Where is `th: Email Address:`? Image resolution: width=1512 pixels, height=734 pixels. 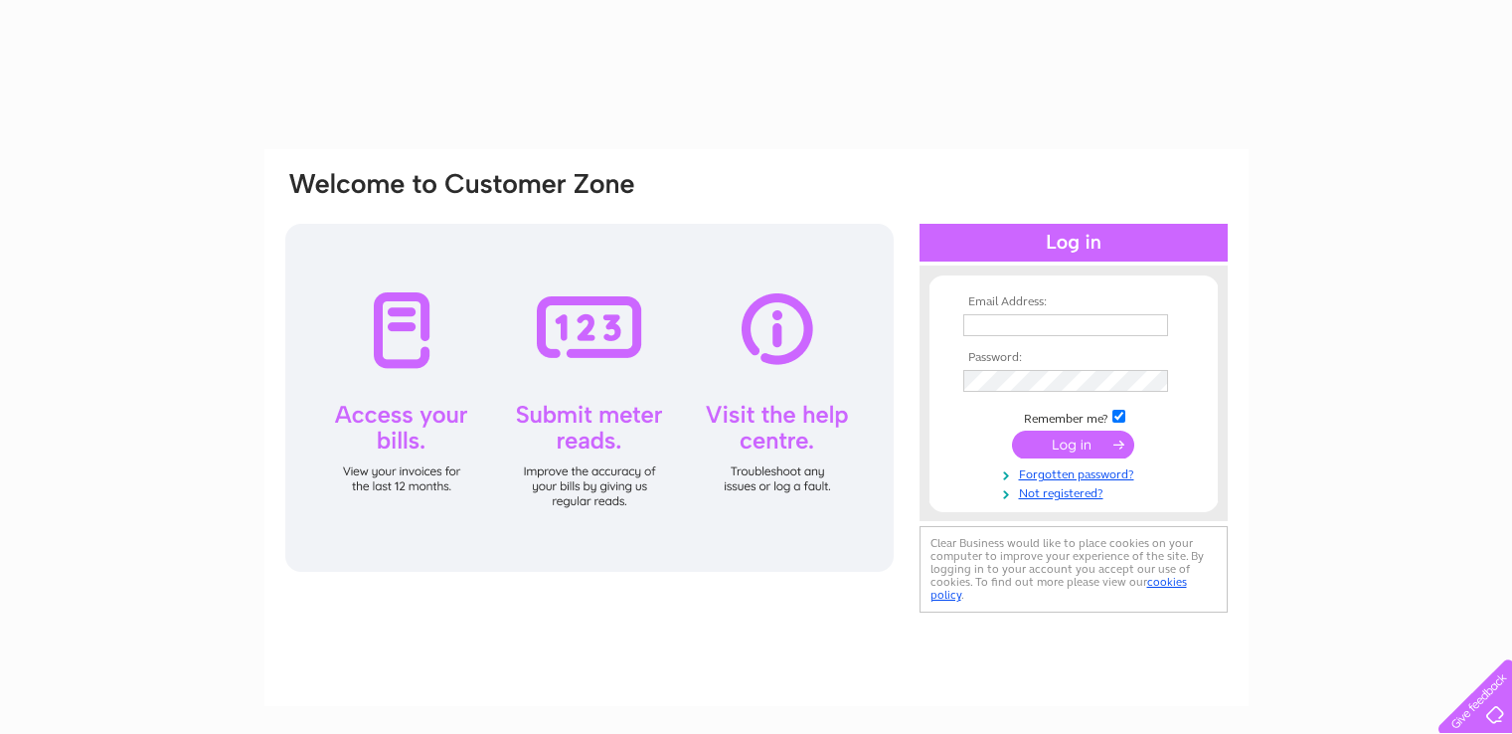
th: Email Address: is located at coordinates (1074, 302).